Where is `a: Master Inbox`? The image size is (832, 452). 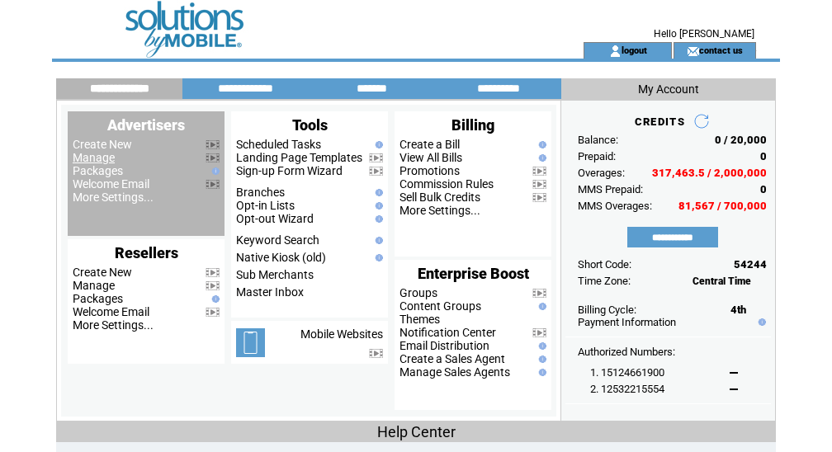
a: Master Inbox is located at coordinates (270, 292).